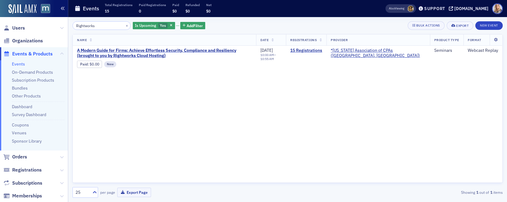  What do you see at coordinates (118, 5) in the screenshot?
I see `p: Total Registrations` at bounding box center [118, 5].